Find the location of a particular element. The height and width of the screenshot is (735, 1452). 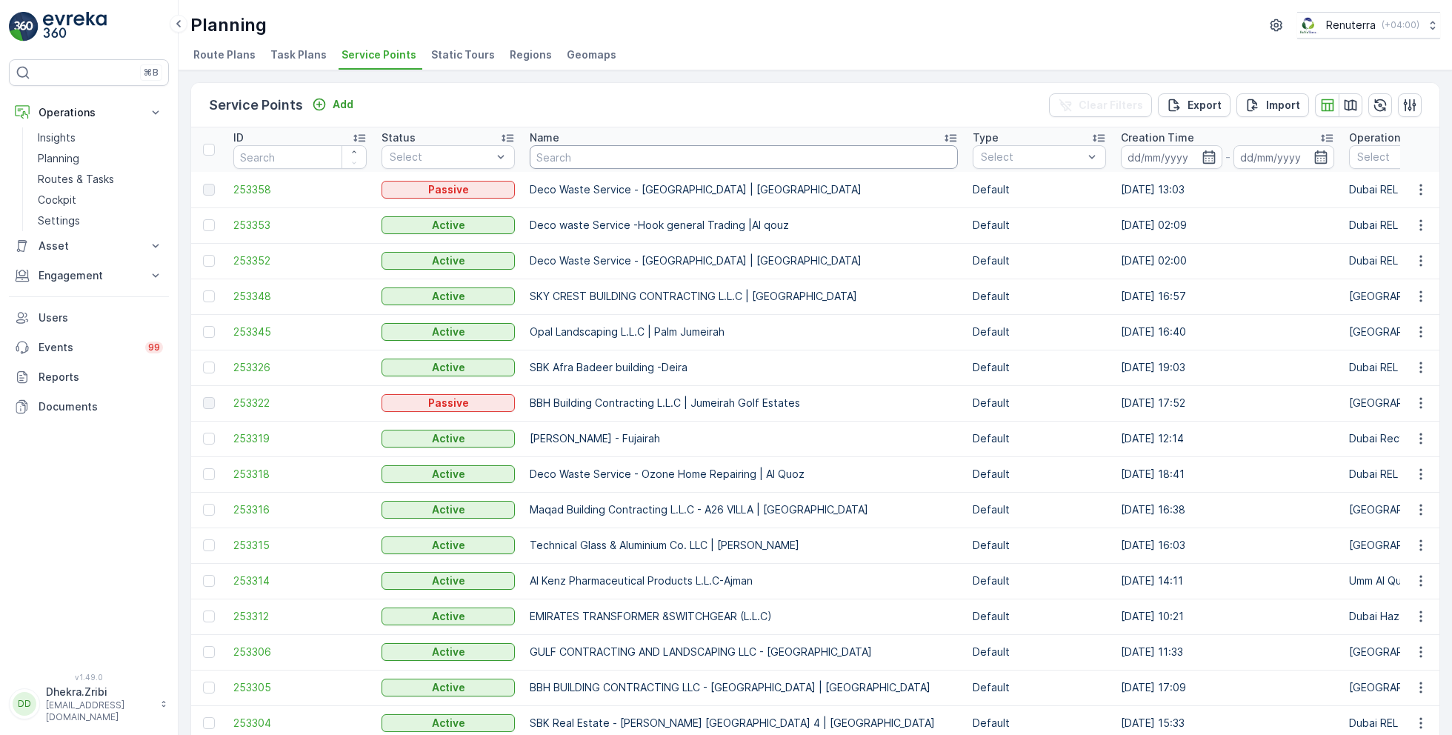

p: Operations is located at coordinates (89, 113).